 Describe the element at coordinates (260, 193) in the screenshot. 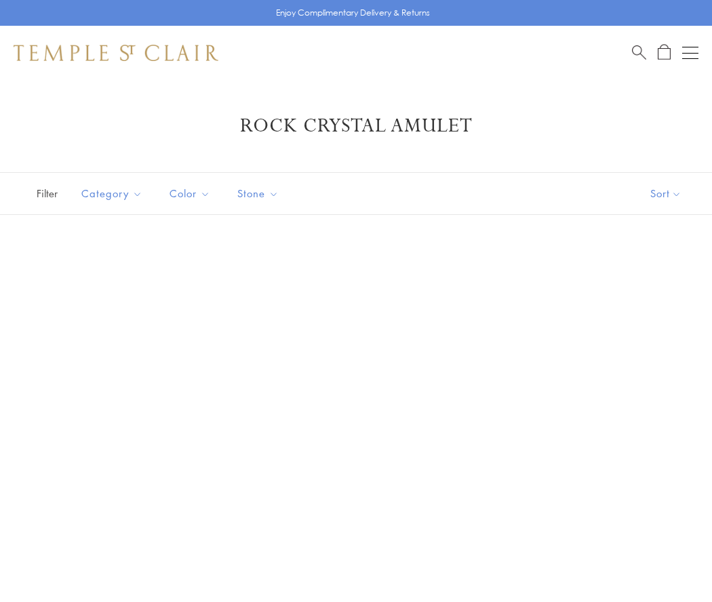

I see `span: Stone` at that location.